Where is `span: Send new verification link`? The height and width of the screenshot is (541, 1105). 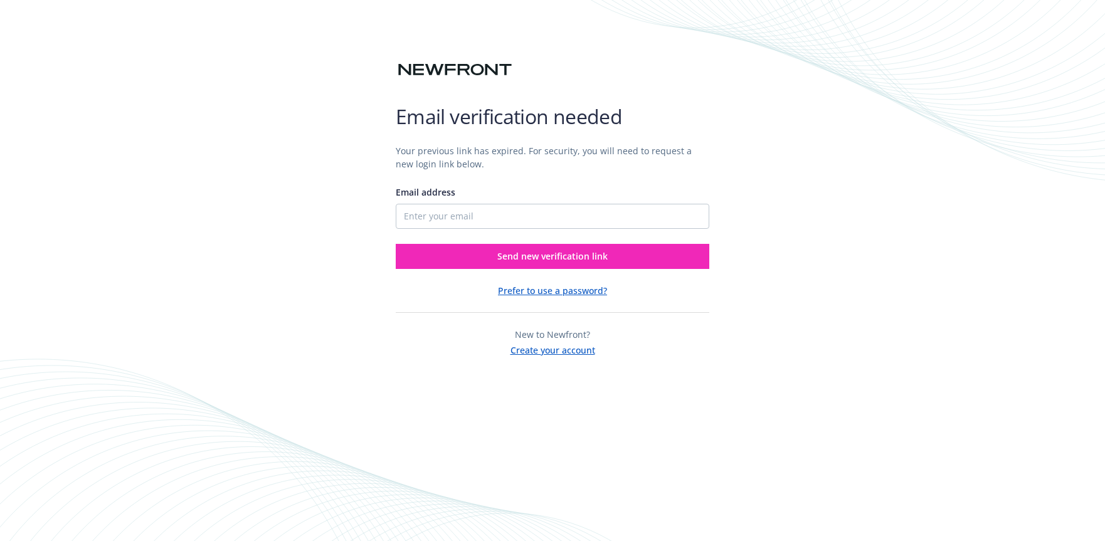
span: Send new verification link is located at coordinates (552, 256).